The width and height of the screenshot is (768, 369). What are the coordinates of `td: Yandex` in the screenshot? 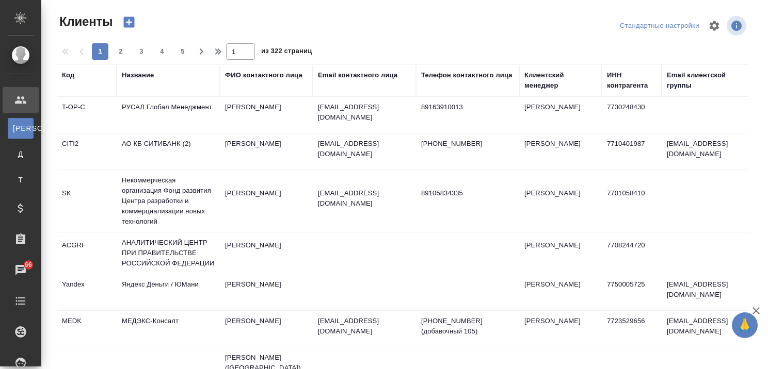 It's located at (87, 293).